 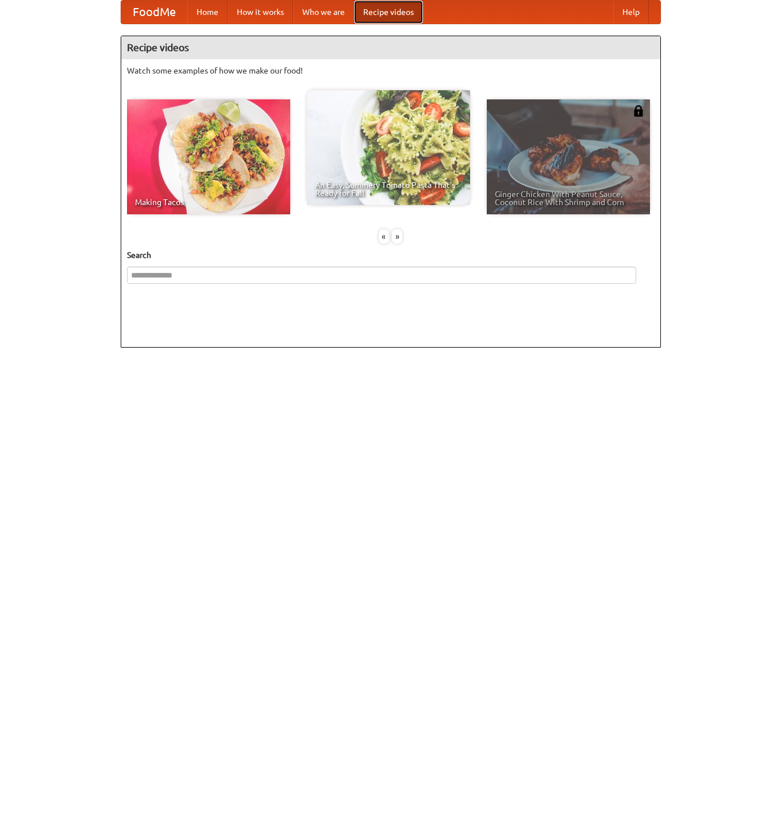 I want to click on a: Home, so click(x=207, y=12).